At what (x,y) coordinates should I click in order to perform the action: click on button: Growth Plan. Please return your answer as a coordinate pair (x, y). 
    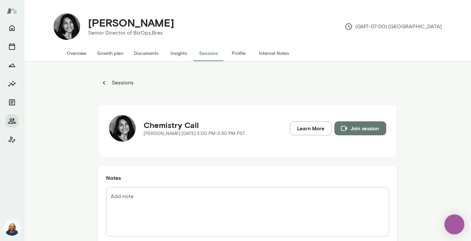
    Looking at the image, I should click on (12, 65).